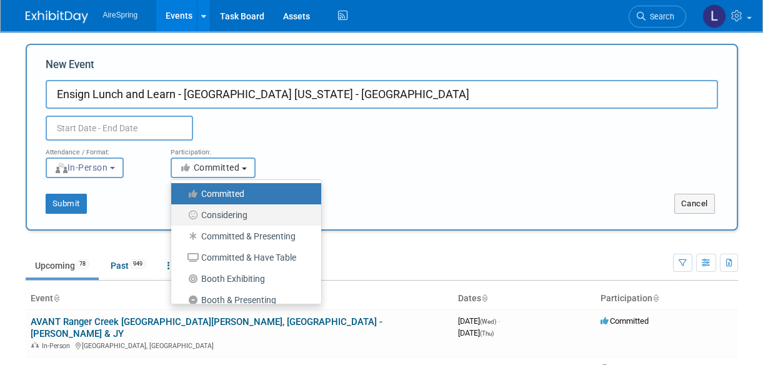  I want to click on span: 78, so click(82, 264).